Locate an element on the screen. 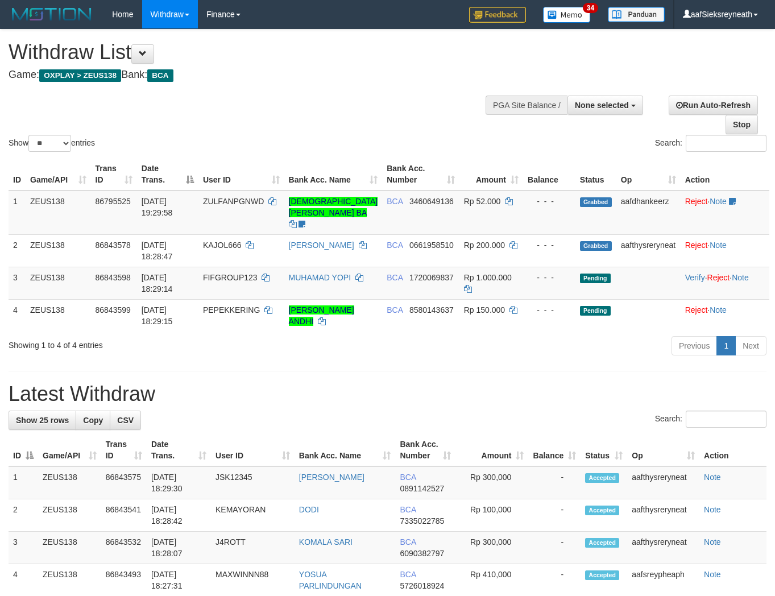  a: CSV is located at coordinates (125, 420).